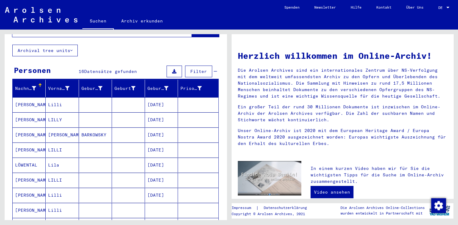 The image size is (458, 225). Describe the element at coordinates (342, 137) in the screenshot. I see `p: Unser Online-Archiv ist 2020 mit dem European Heritage Award / Europa Nostra Award 2020 ausgezeic...` at that location.